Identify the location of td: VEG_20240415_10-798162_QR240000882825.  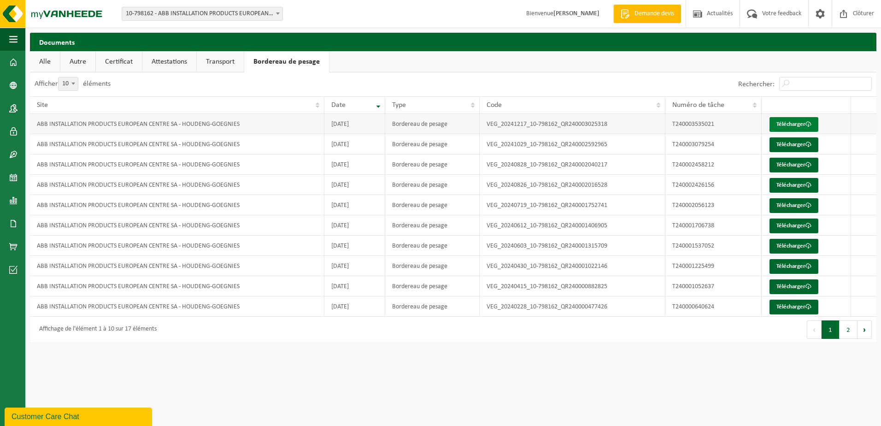
(572, 286).